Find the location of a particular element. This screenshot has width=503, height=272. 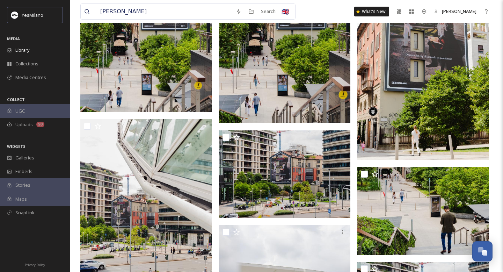

a: What's New is located at coordinates (371, 12).